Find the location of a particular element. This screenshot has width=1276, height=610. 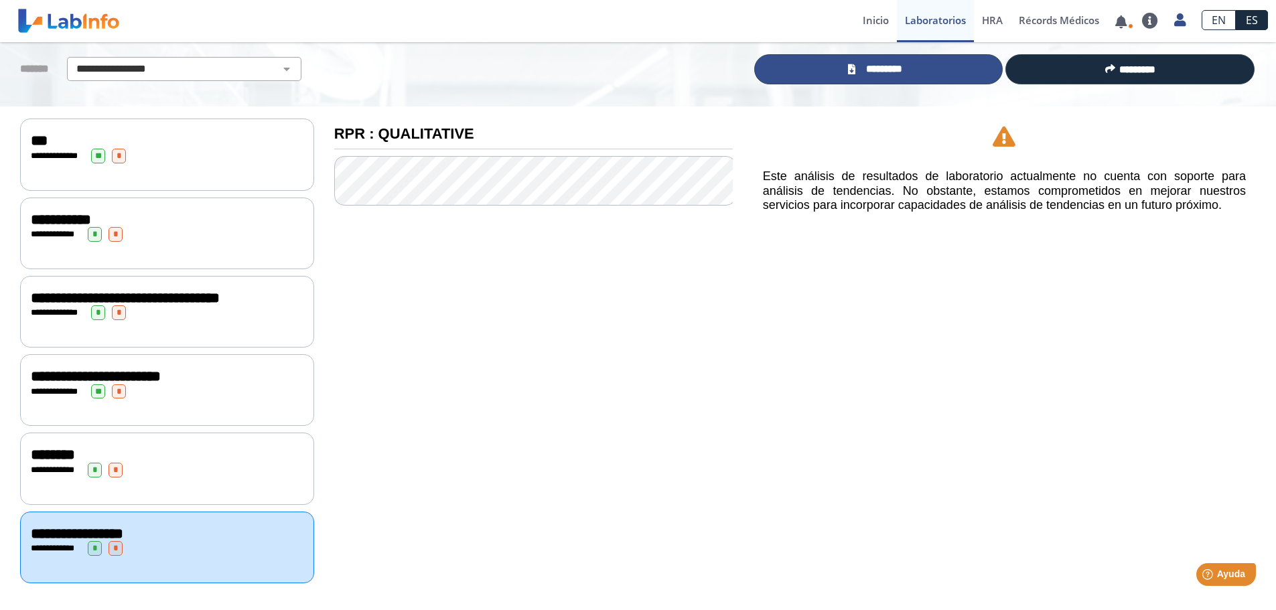

a: EN is located at coordinates (1218, 20).